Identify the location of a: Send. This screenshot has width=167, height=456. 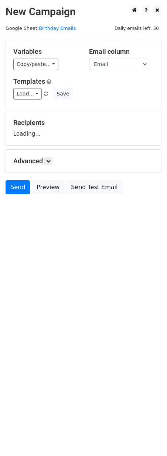
(18, 187).